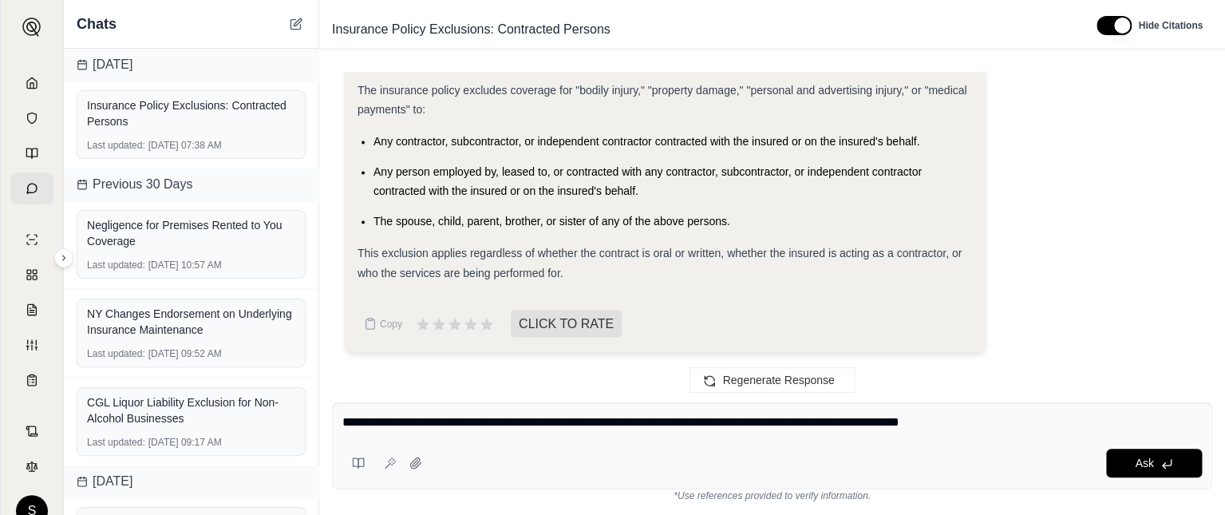 The image size is (1225, 515). What do you see at coordinates (32, 310) in the screenshot?
I see `a: Claim Coverage` at bounding box center [32, 310].